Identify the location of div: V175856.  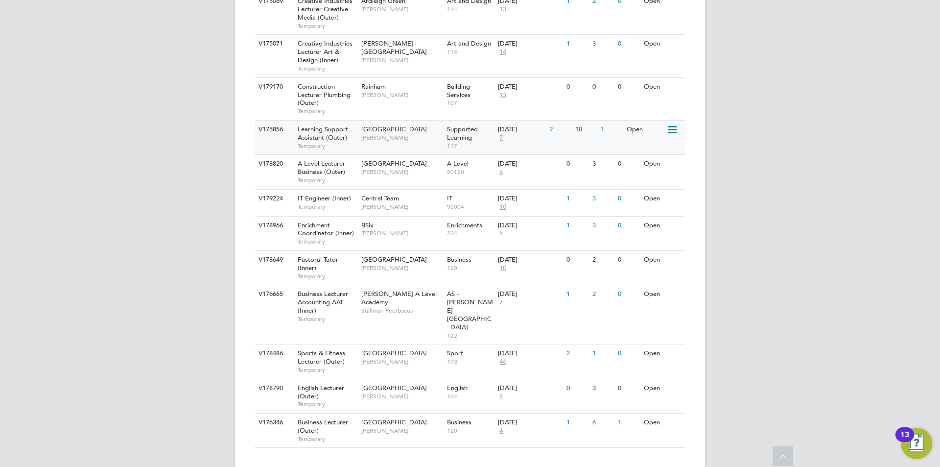
(273, 129).